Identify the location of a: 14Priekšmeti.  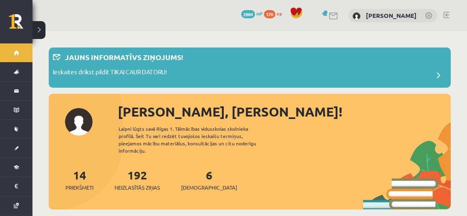
(79, 179).